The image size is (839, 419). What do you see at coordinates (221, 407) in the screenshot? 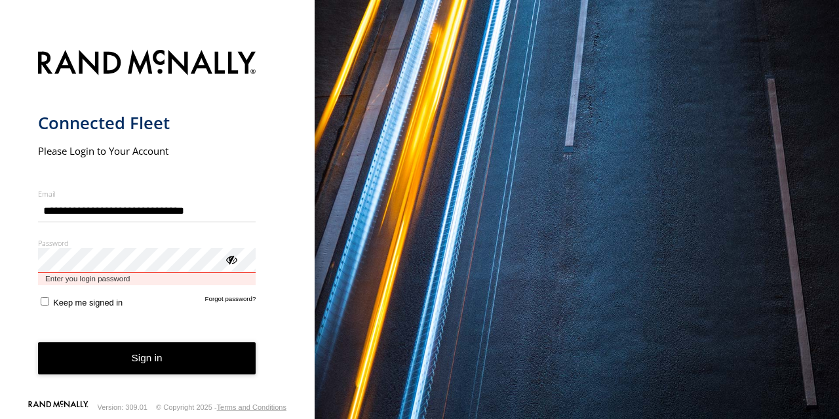
I see `div: © Copyright 2025 -` at bounding box center [221, 407].